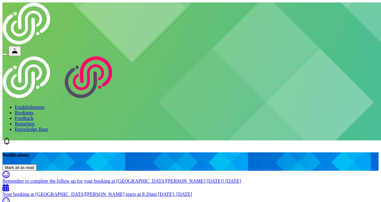  I want to click on a: Feedback, so click(24, 118).